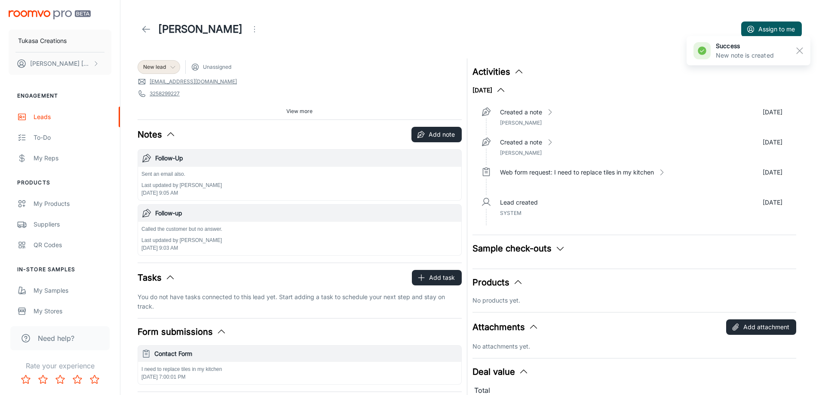 This screenshot has height=395, width=819. Describe the element at coordinates (505, 327) in the screenshot. I see `button: Attachments` at that location.